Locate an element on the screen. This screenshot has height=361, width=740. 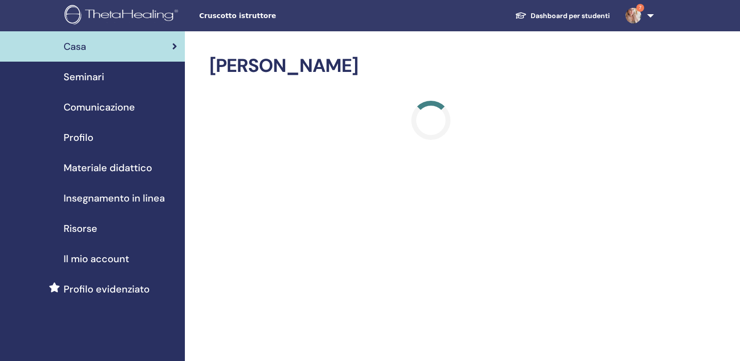
a: Dashboard per studenti is located at coordinates (563, 16).